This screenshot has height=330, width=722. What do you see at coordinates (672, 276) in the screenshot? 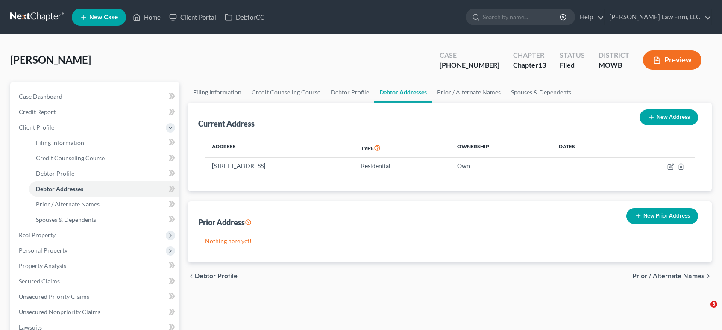
I see `button: Prior / Alternate Names chevron_right` at bounding box center [672, 276].